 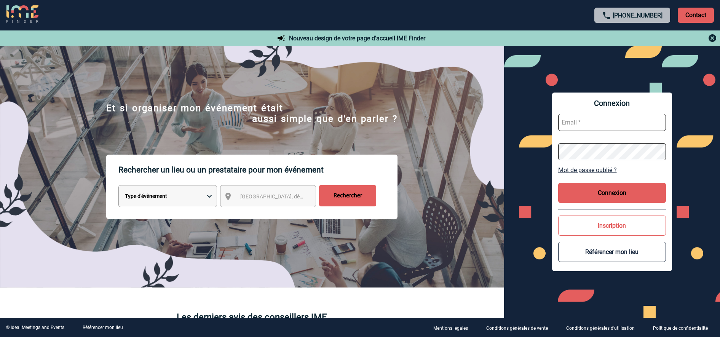 What do you see at coordinates (520, 327) in the screenshot?
I see `a: Conditions générales de vente` at bounding box center [520, 327].